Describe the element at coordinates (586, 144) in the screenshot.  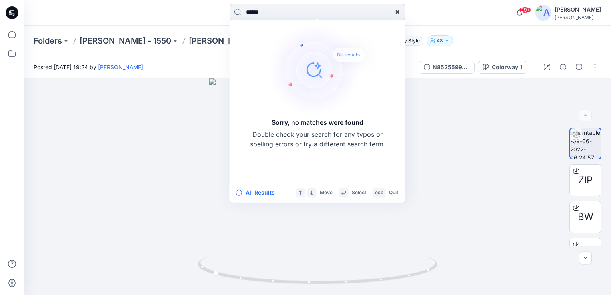
I see `img: turntable-09-06-2022-06:24:57` at that location.